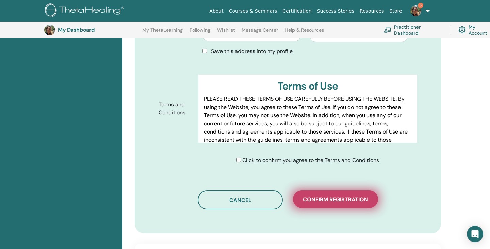 The image size is (490, 249). Describe the element at coordinates (388, 30) in the screenshot. I see `img: chalkboard-teacher.svg` at that location.